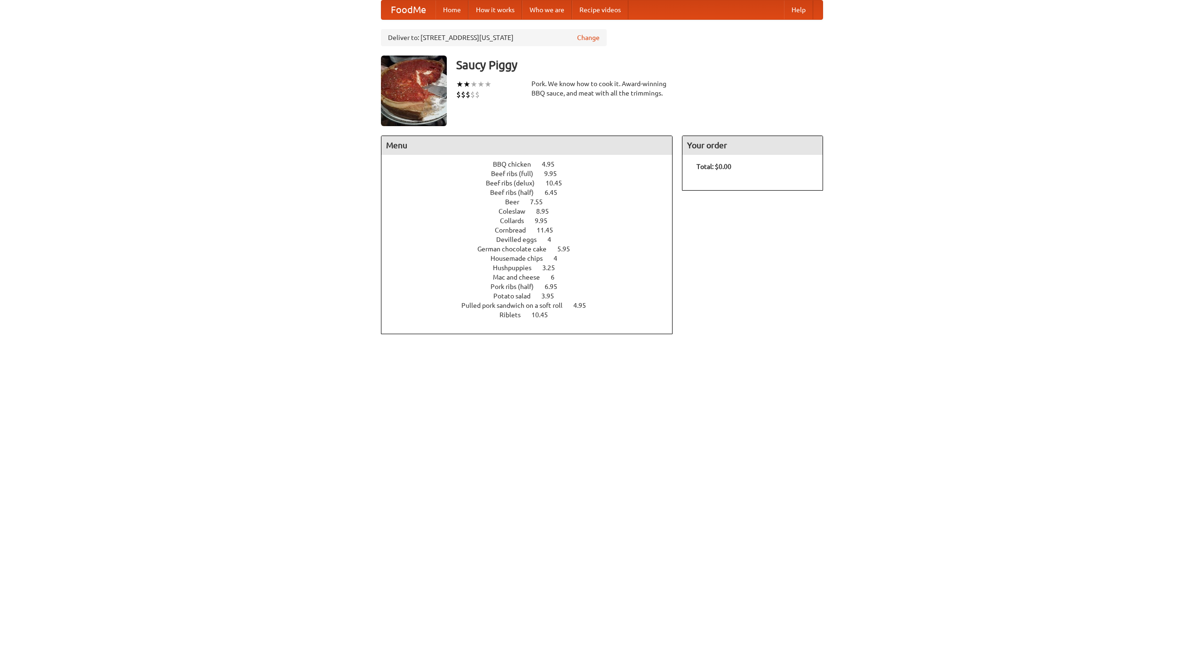 This screenshot has height=666, width=1204. What do you see at coordinates (515, 183) in the screenshot?
I see `span: Beef ribs (delux)` at bounding box center [515, 183].